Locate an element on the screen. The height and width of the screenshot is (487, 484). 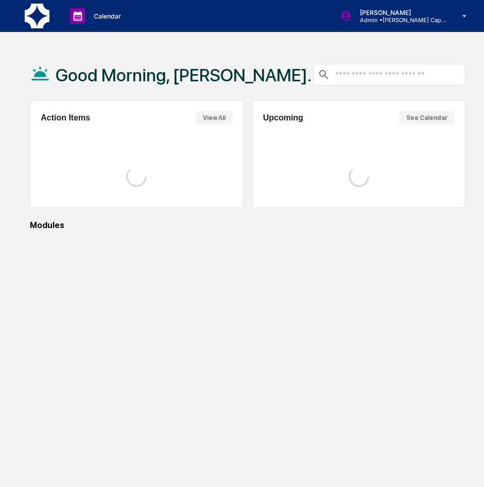
h2: Action Items is located at coordinates (65, 118).